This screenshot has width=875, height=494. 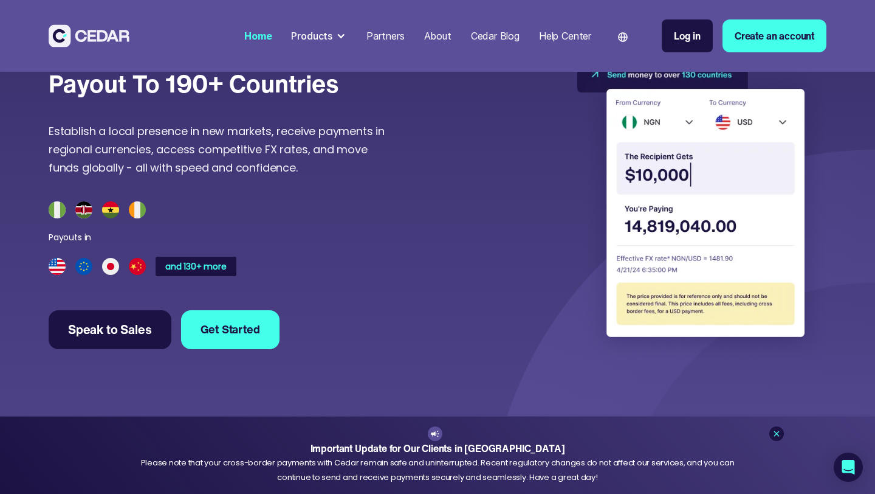 What do you see at coordinates (623, 37) in the screenshot?
I see `img: world icon` at bounding box center [623, 37].